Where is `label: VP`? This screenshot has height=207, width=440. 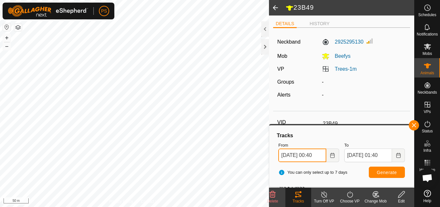 label: VP is located at coordinates (281, 69).